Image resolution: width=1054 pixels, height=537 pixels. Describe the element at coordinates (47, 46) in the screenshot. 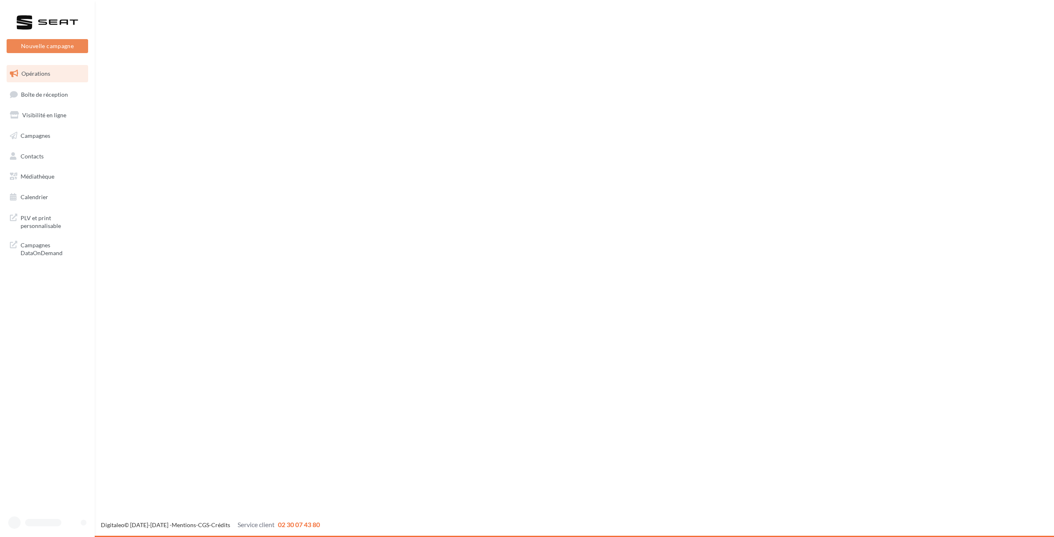

I see `button: Nouvelle campagne` at that location.